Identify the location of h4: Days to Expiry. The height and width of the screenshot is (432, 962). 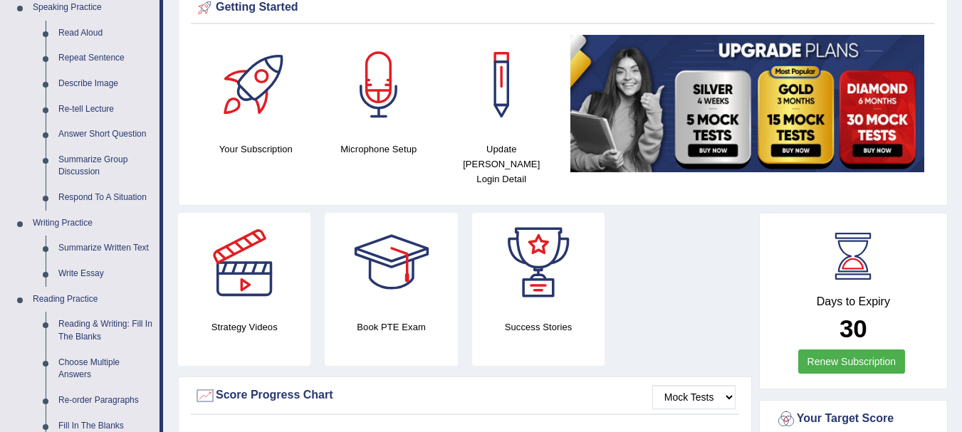
(853, 302).